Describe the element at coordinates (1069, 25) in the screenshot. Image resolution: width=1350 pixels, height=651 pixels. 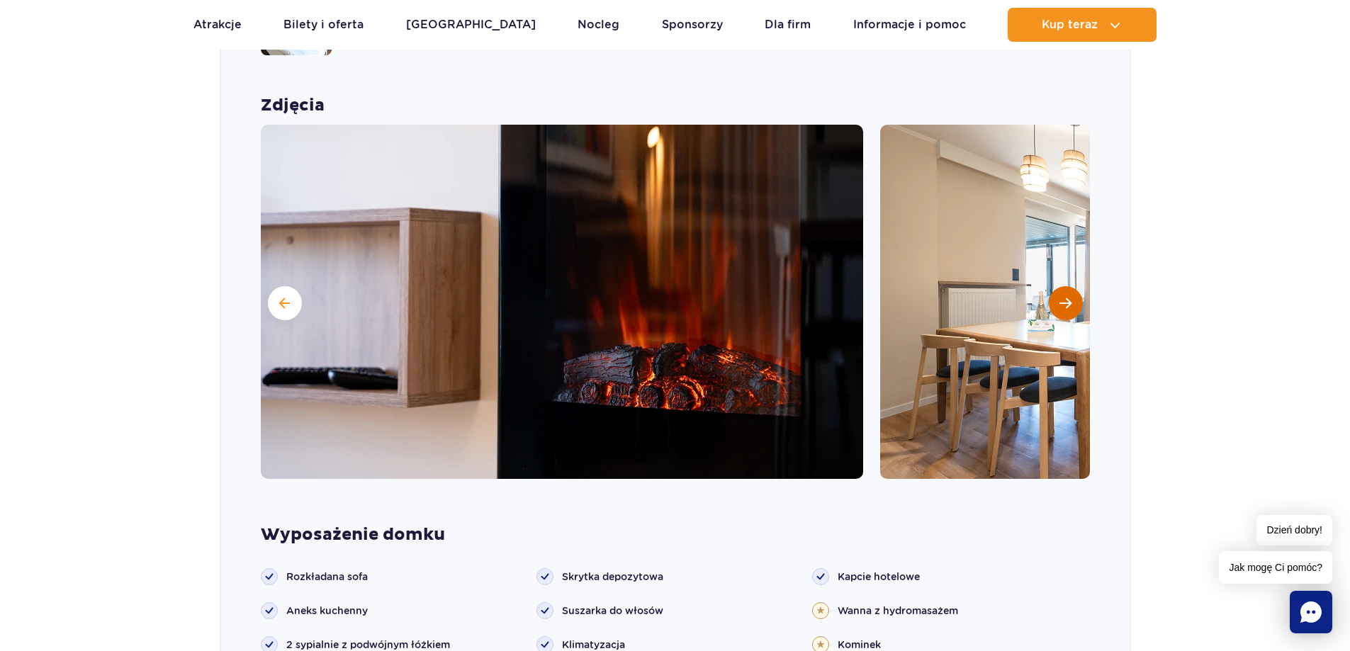
I see `span: Kup teraz` at that location.